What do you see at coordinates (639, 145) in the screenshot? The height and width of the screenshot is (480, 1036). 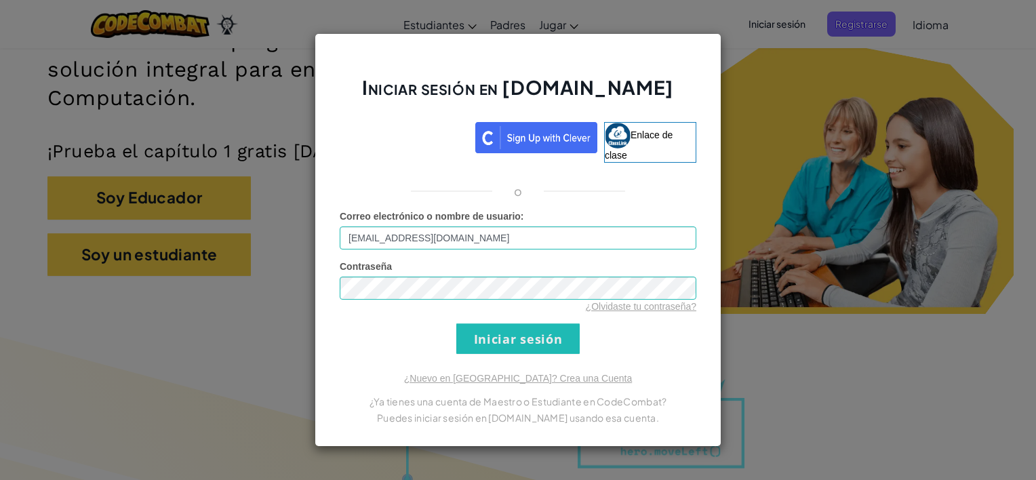 I see `span: Enlace de clase` at bounding box center [639, 145].